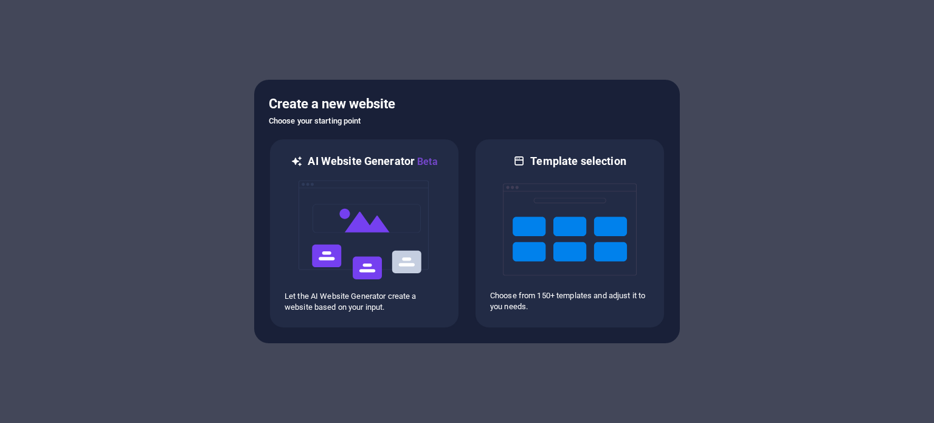 Image resolution: width=934 pixels, height=423 pixels. Describe the element at coordinates (467, 104) in the screenshot. I see `h5: Create a new website` at that location.